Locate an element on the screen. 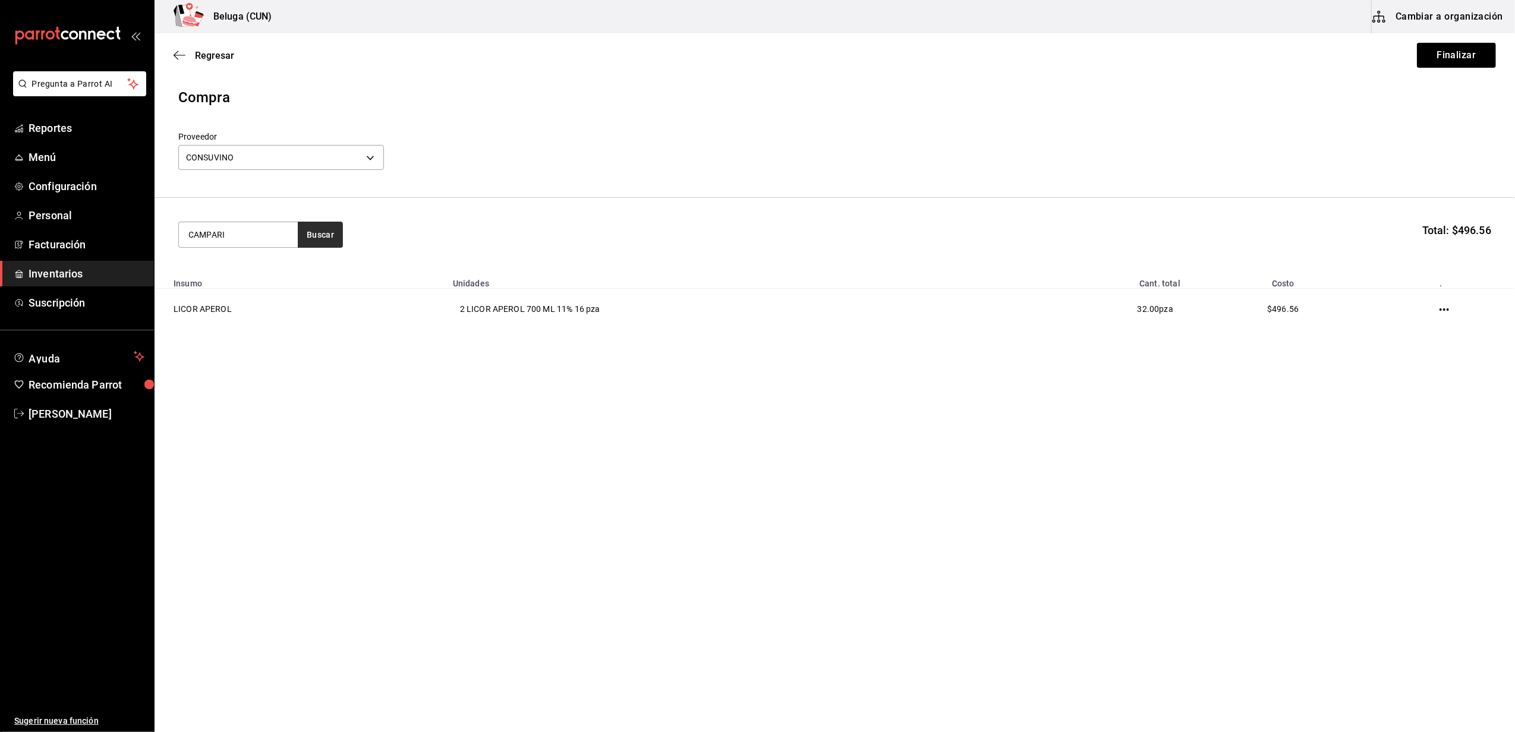  button: open_drawer_menu is located at coordinates (136, 36).